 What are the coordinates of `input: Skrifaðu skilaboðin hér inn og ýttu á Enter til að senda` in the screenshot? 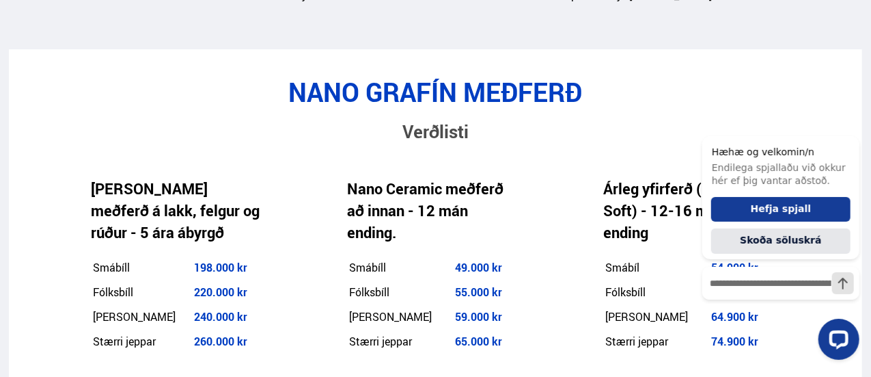 It's located at (90, 172).